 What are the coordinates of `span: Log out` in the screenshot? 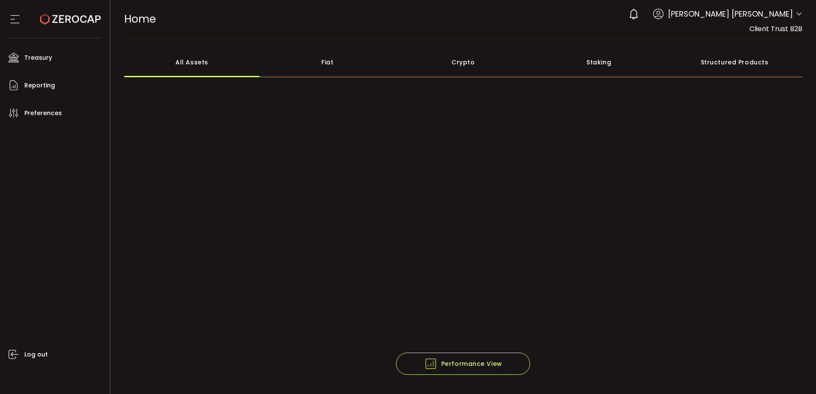 It's located at (36, 355).